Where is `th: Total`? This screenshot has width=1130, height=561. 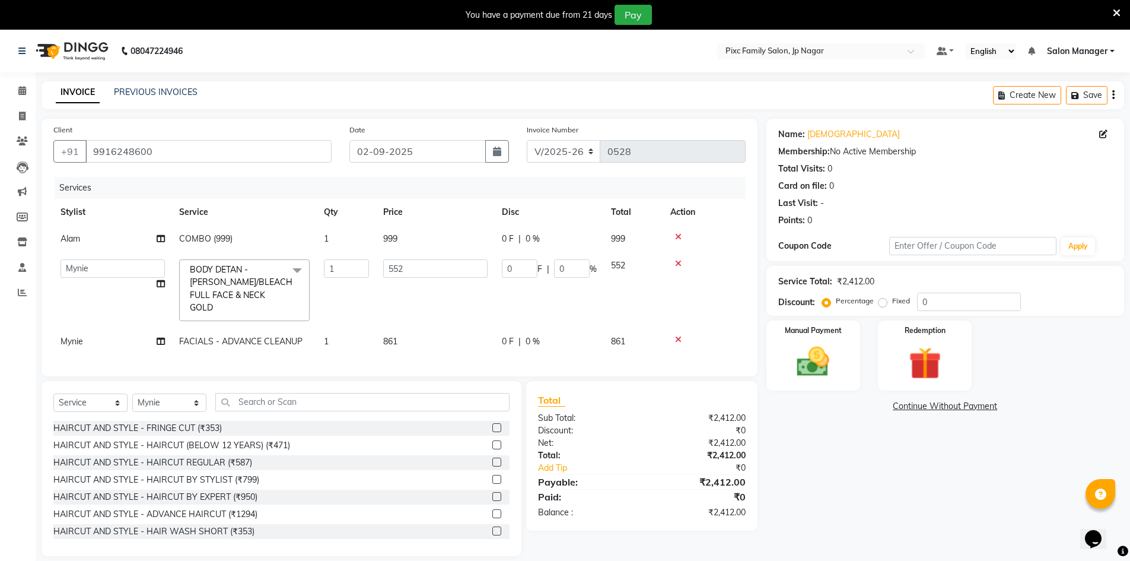
th: Total is located at coordinates (634, 212).